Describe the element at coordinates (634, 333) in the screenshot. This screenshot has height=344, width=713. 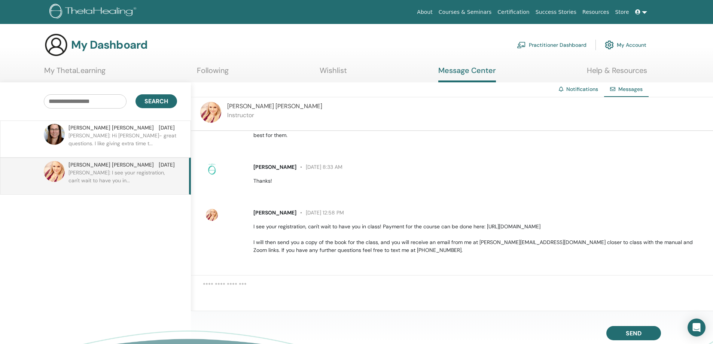
I see `button: Send` at that location.